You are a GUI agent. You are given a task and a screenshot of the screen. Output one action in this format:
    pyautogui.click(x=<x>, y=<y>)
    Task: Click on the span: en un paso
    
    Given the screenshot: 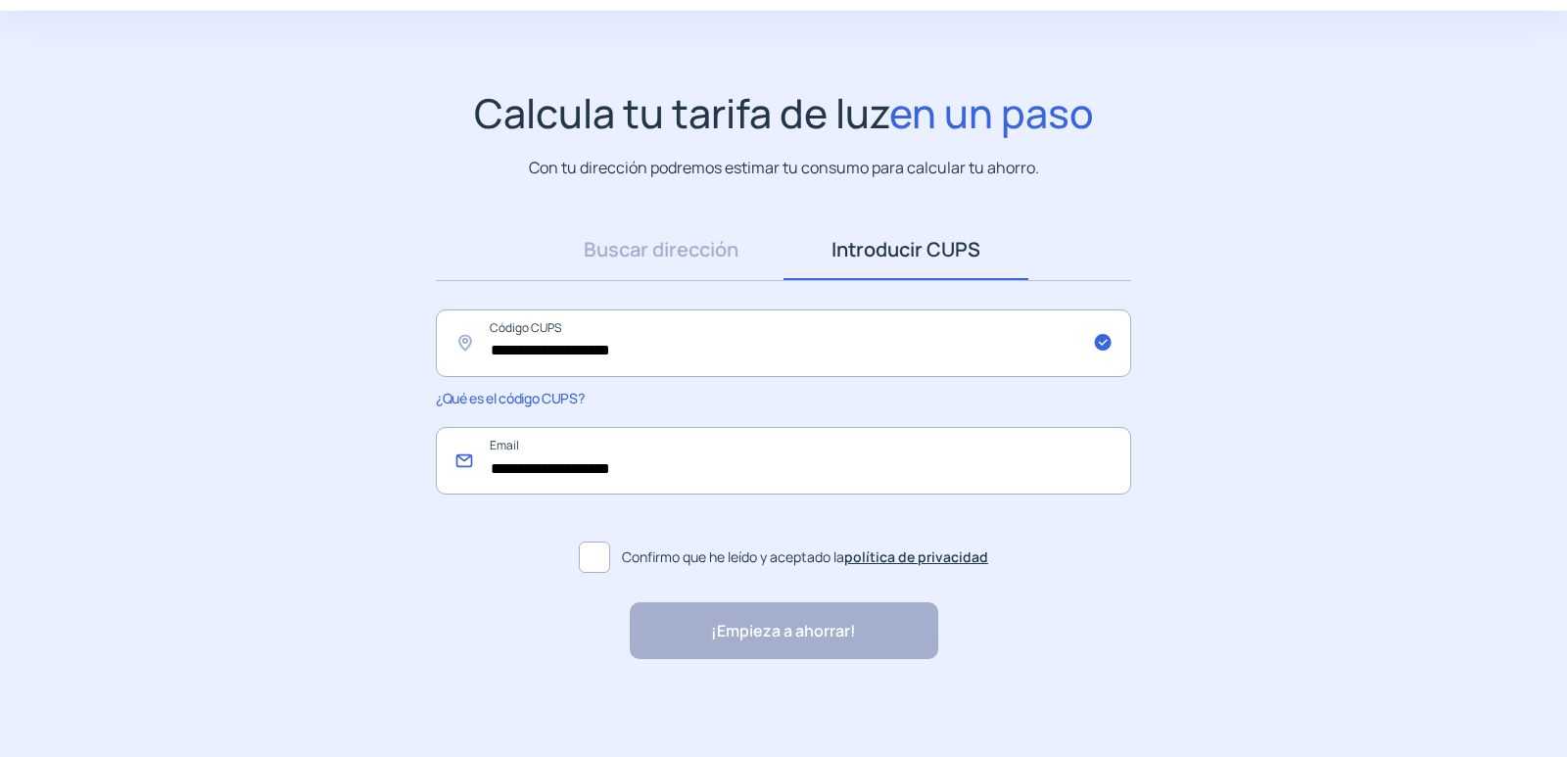 What is the action you would take?
    pyautogui.click(x=991, y=113)
    